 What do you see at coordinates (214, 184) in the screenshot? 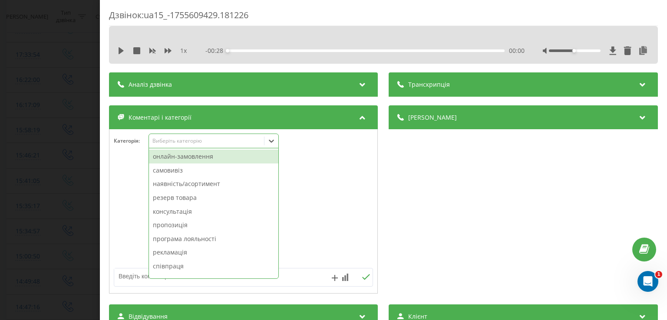
I see `div: наявність/асортимент` at bounding box center [214, 184].